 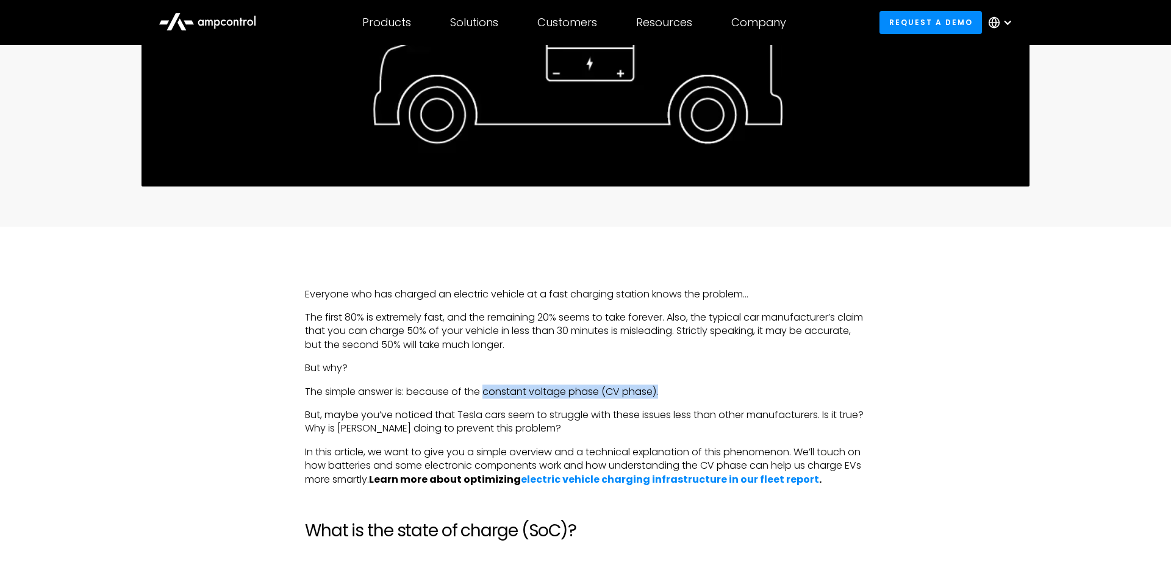 I want to click on strong: Learn more about optimizing, so click(x=444, y=479).